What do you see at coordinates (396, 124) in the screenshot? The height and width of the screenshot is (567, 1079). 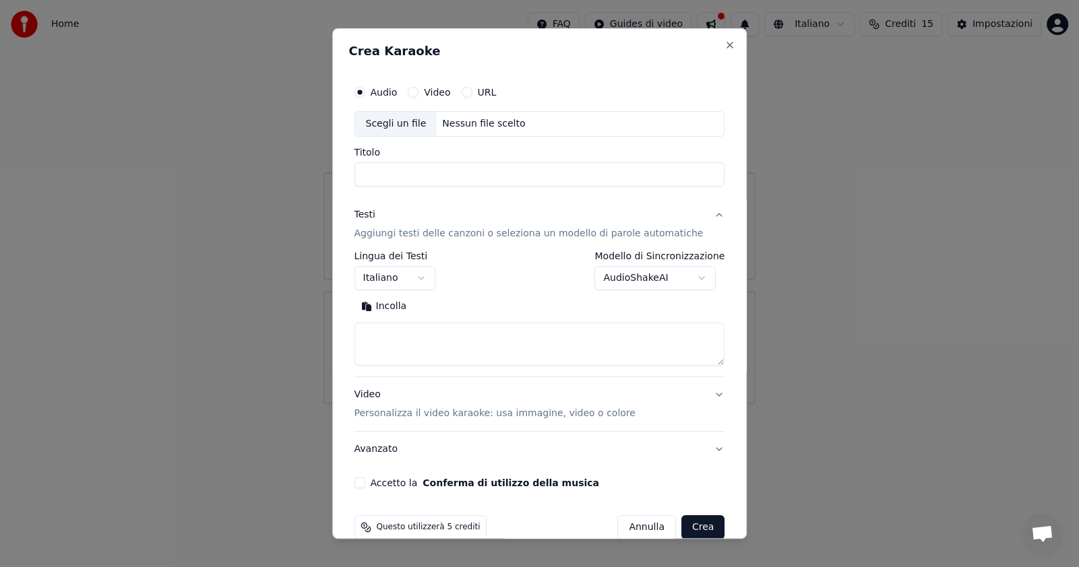 I see `div: Scegli un file` at bounding box center [396, 124].